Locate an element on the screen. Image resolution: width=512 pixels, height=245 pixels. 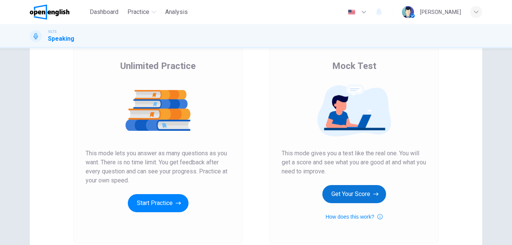
img: Profile picture is located at coordinates (408, 12).